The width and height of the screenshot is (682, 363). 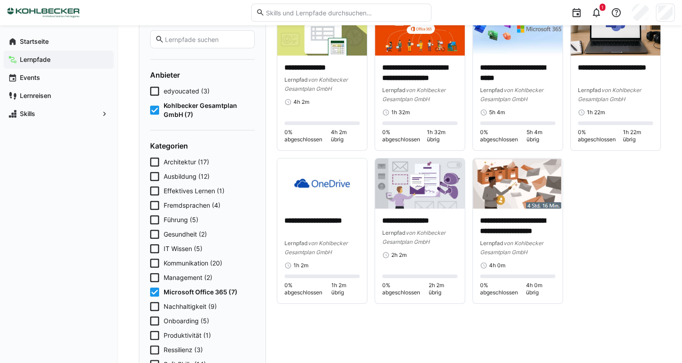 What do you see at coordinates (498, 265) in the screenshot?
I see `span: 4h 0m` at bounding box center [498, 265].